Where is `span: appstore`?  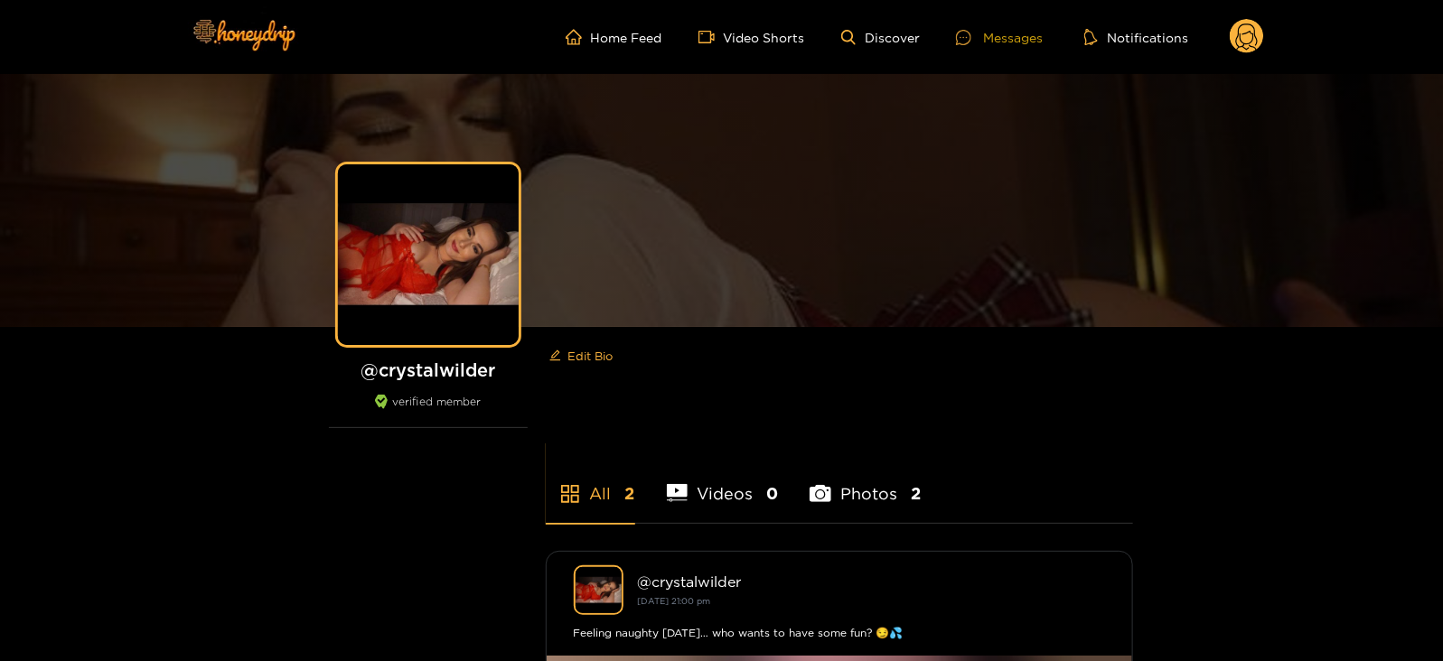
span: appstore is located at coordinates (570, 494).